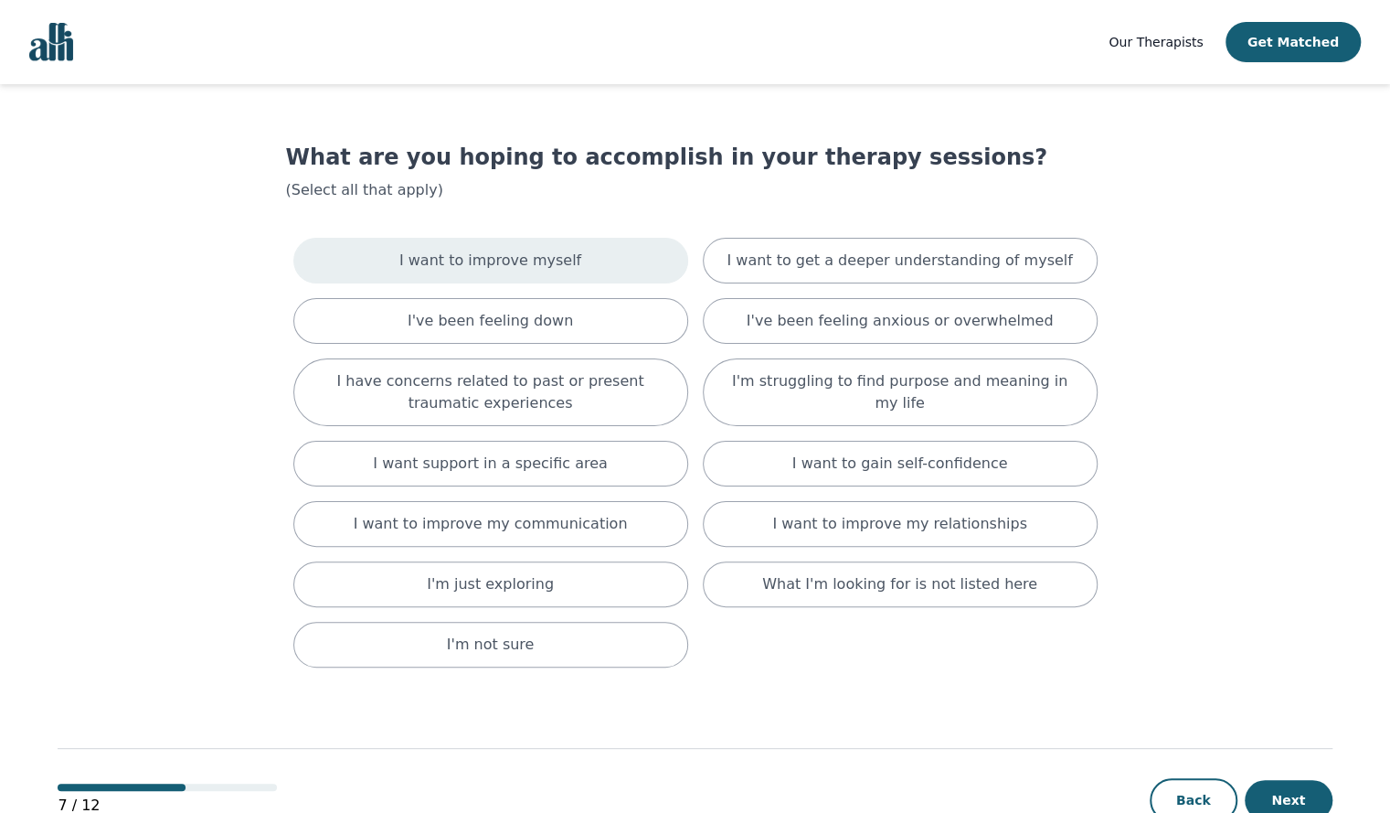 Image resolution: width=1390 pixels, height=813 pixels. What do you see at coordinates (490, 463) in the screenshot?
I see `p: I want support in a specific area` at bounding box center [490, 463].